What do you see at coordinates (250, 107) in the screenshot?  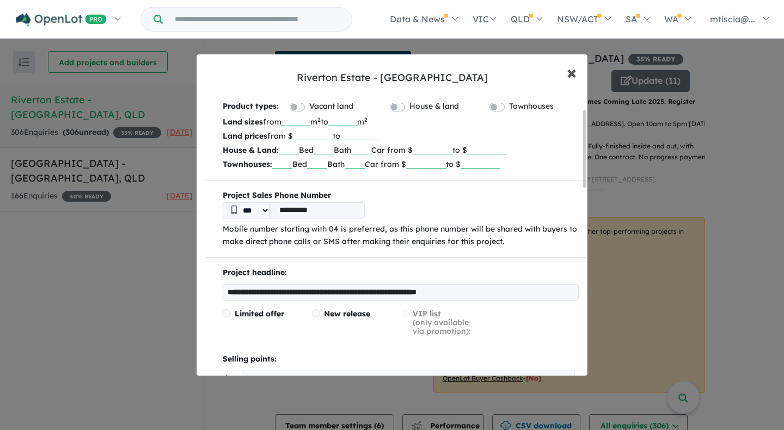 I see `b: Product types:` at bounding box center [250, 107].